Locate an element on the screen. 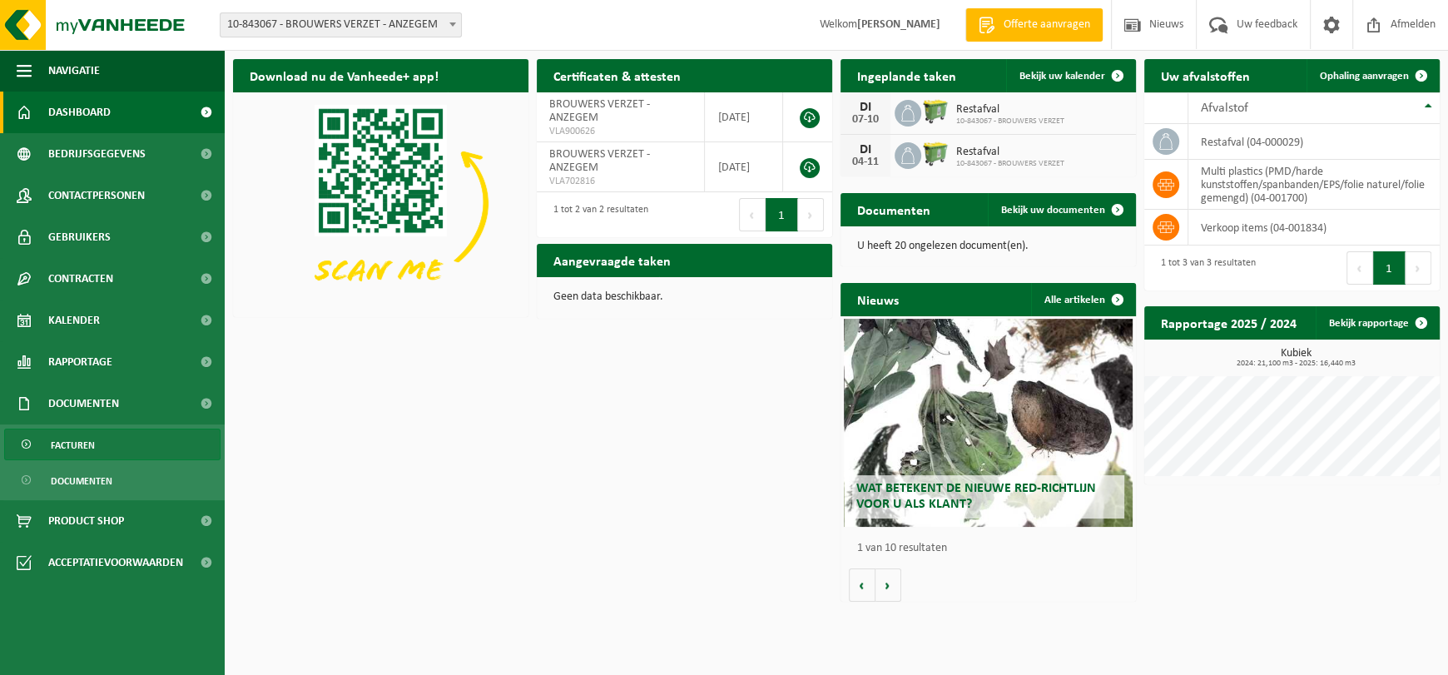 This screenshot has height=675, width=1448. td: multi plastics (PMD/harde kunststoffen/spanbanden/EPS/folie naturel/folie gemengd) (04-001700) is located at coordinates (1314, 185).